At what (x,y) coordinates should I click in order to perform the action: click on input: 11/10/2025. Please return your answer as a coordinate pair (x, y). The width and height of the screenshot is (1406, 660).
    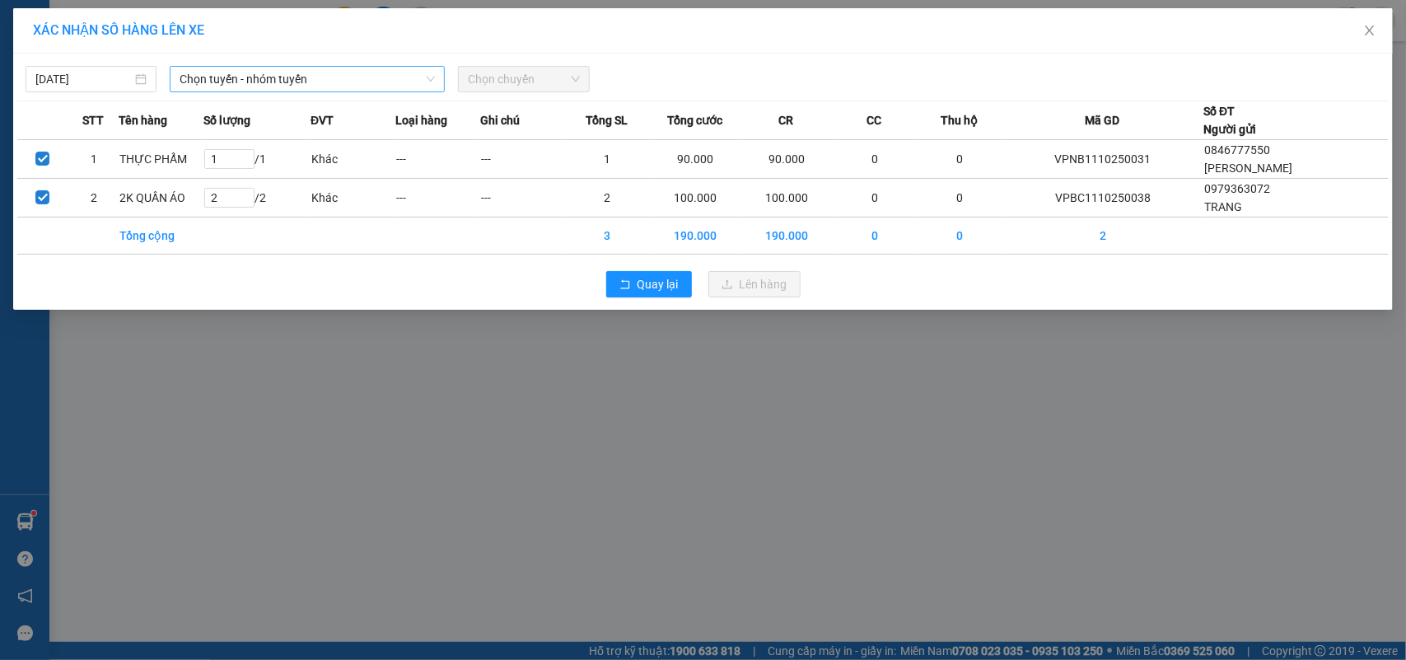
    Looking at the image, I should click on (83, 79).